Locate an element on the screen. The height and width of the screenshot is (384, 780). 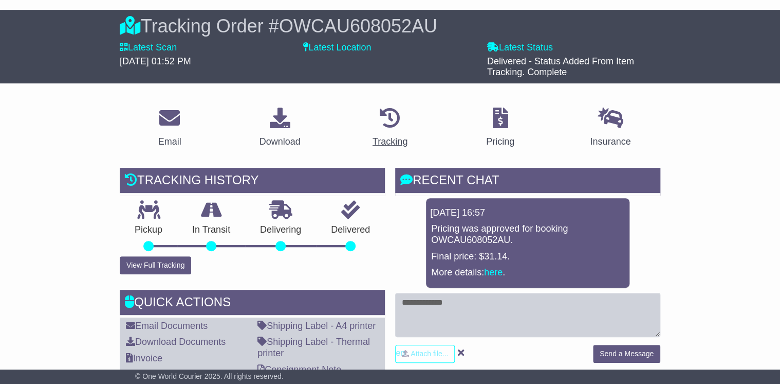
div: Quick Actions is located at coordinates (252, 303).